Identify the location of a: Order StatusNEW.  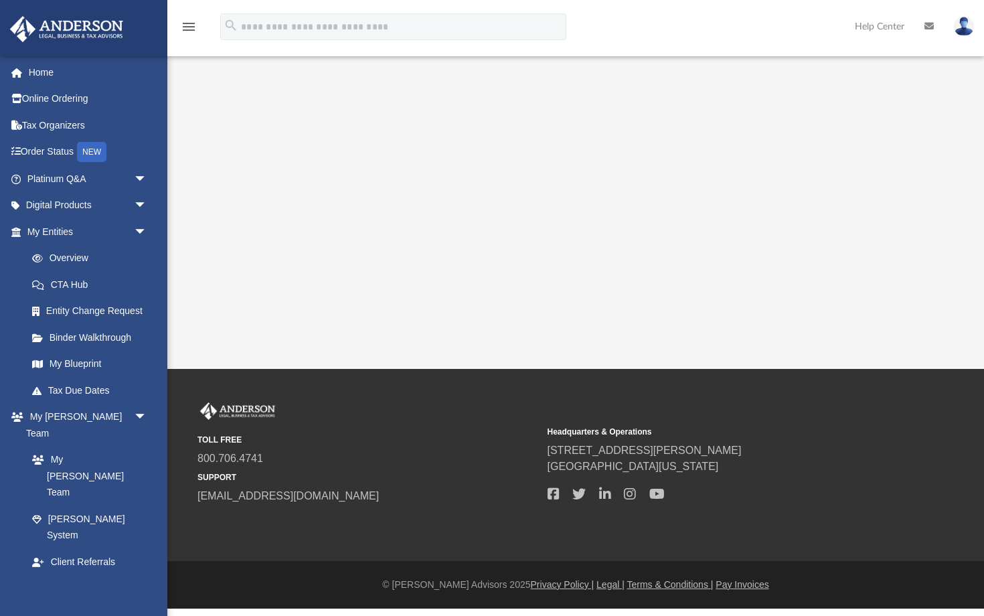
(88, 152).